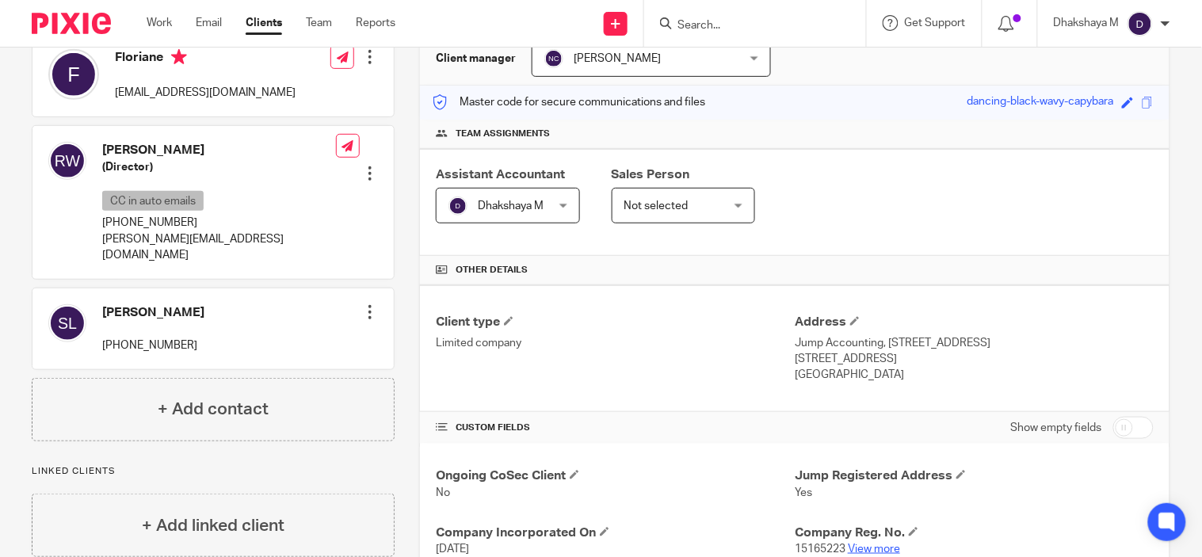 The width and height of the screenshot is (1202, 557). I want to click on i: Primary, so click(179, 57).